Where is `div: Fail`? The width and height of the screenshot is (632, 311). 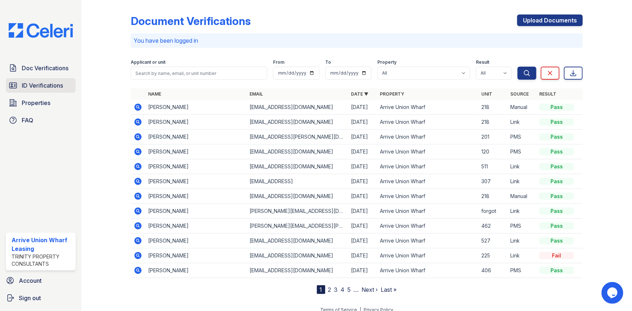 div: Fail is located at coordinates (556, 256).